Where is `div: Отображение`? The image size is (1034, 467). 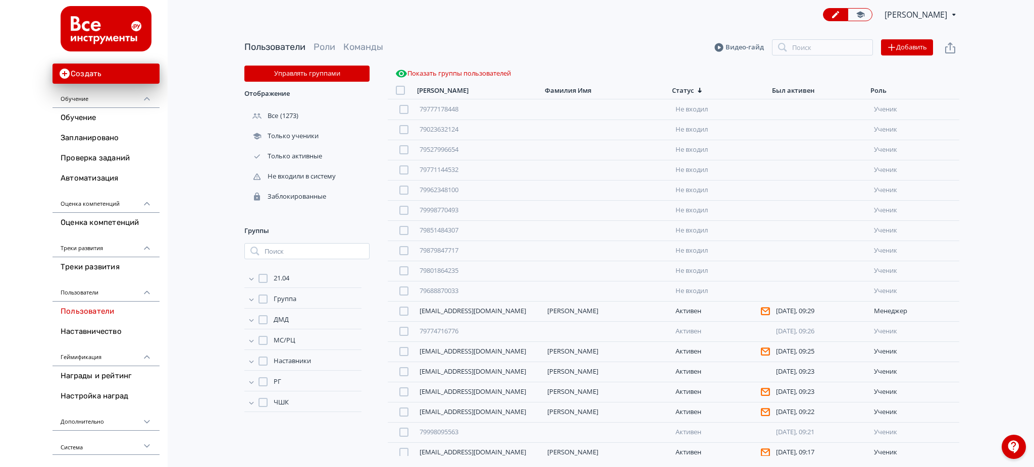 div: Отображение is located at coordinates (307, 94).